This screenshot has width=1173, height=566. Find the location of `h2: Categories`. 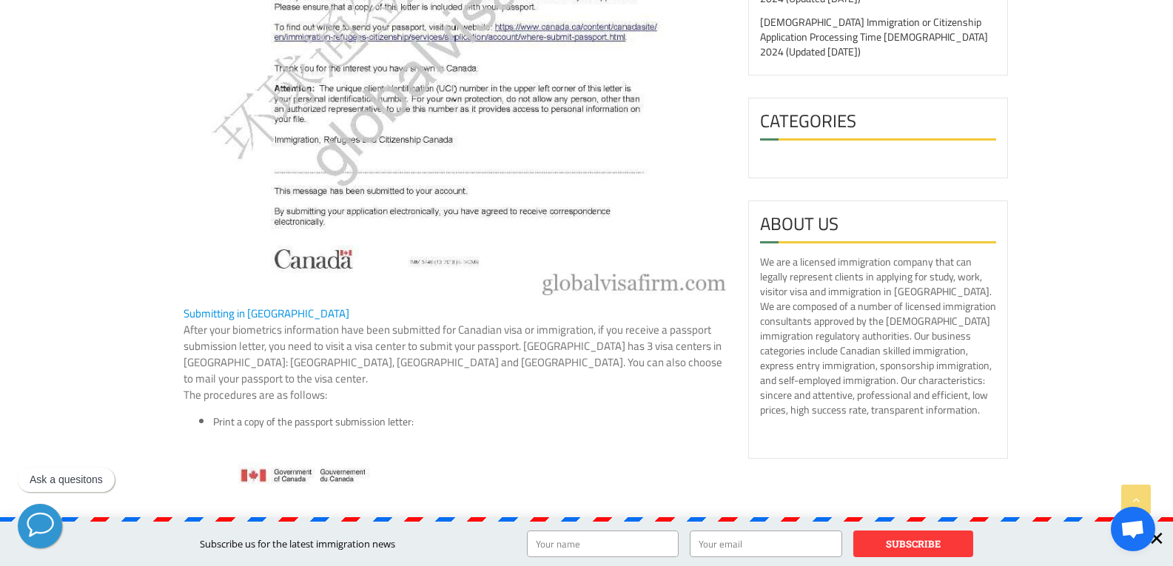

h2: Categories is located at coordinates (879, 125).